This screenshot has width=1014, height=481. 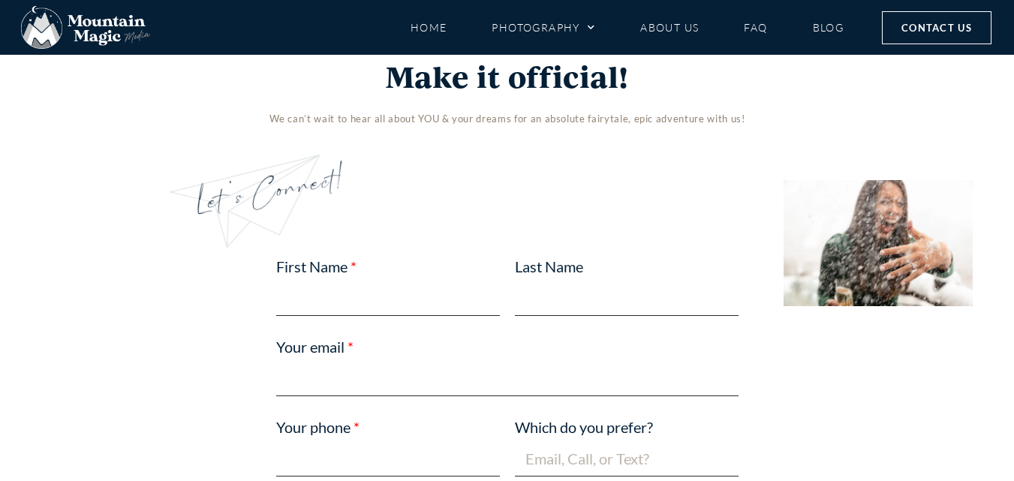 What do you see at coordinates (518, 149) in the screenshot?
I see `h3: Let's Connect!` at bounding box center [518, 149].